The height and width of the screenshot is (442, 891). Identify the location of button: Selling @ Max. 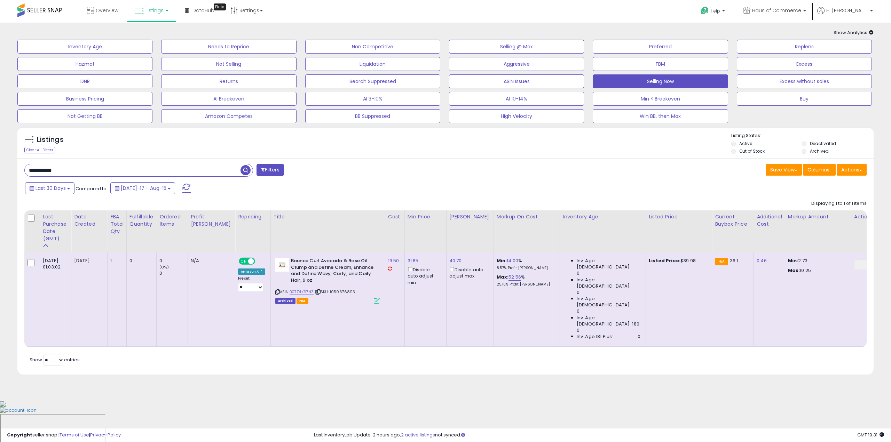
(516, 47).